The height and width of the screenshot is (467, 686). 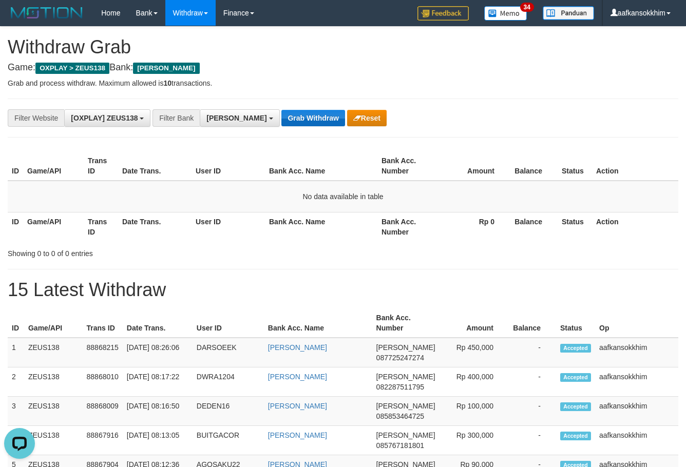 I want to click on span: Copy 087725247274 to clipboard, so click(x=400, y=358).